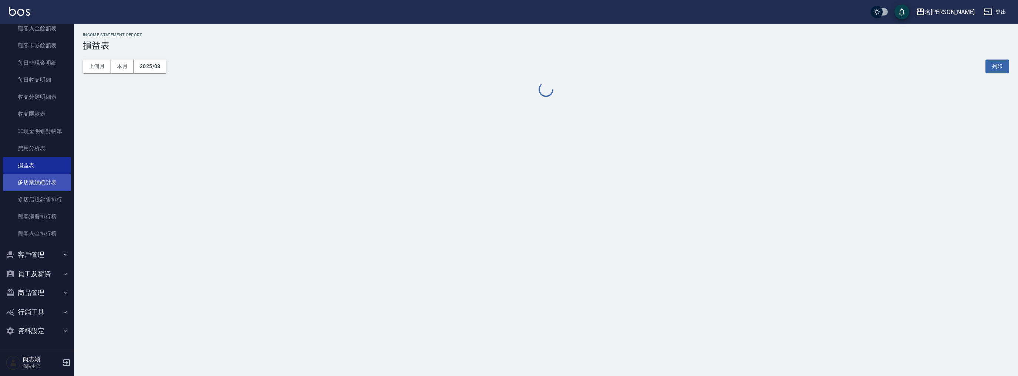 This screenshot has height=376, width=1018. Describe the element at coordinates (37, 274) in the screenshot. I see `button: 員工及薪資` at that location.